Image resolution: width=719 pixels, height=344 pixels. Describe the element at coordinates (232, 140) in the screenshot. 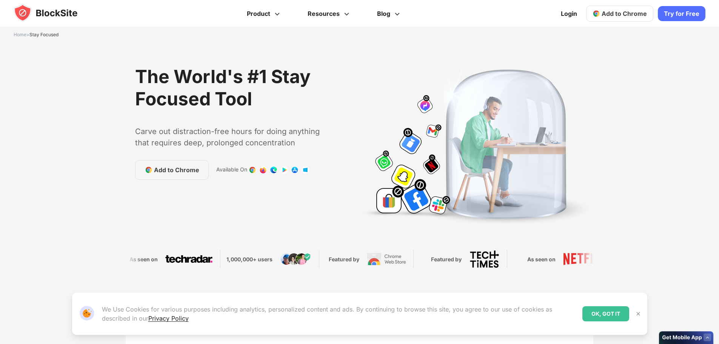

I see `text: Carve out distraction-free hours for doing anything that requires deep, prolonged concentration` at that location.